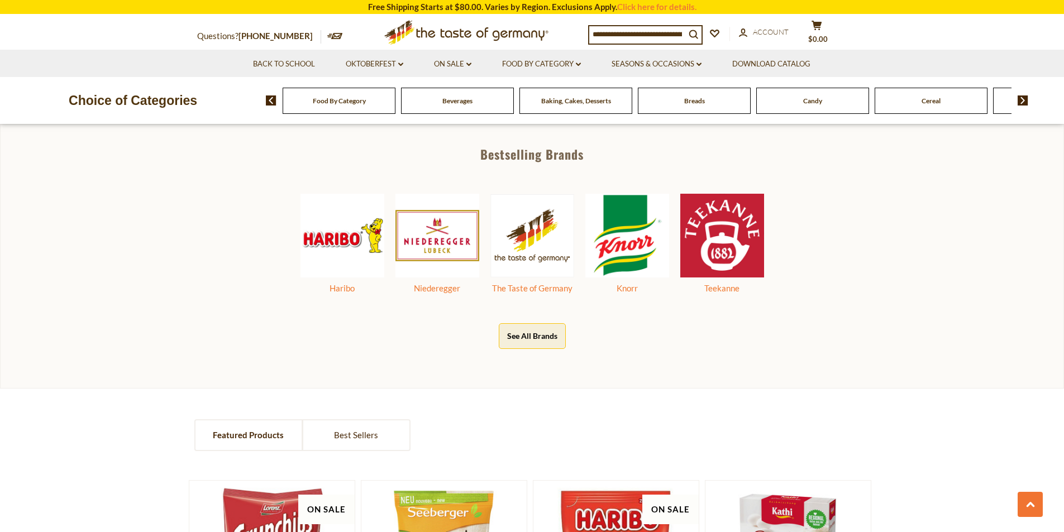 This screenshot has height=532, width=1064. Describe the element at coordinates (771, 32) in the screenshot. I see `span: Account` at that location.